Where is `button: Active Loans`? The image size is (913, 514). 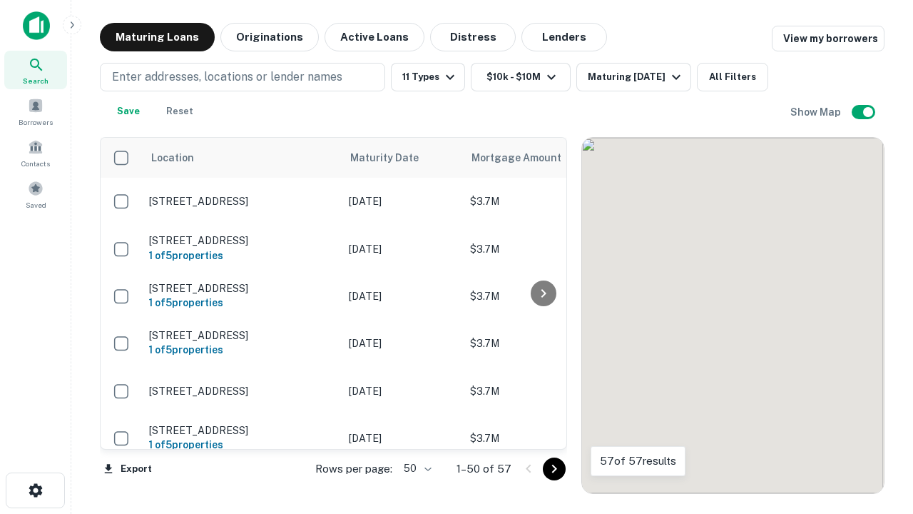
button: Active Loans is located at coordinates (375, 37).